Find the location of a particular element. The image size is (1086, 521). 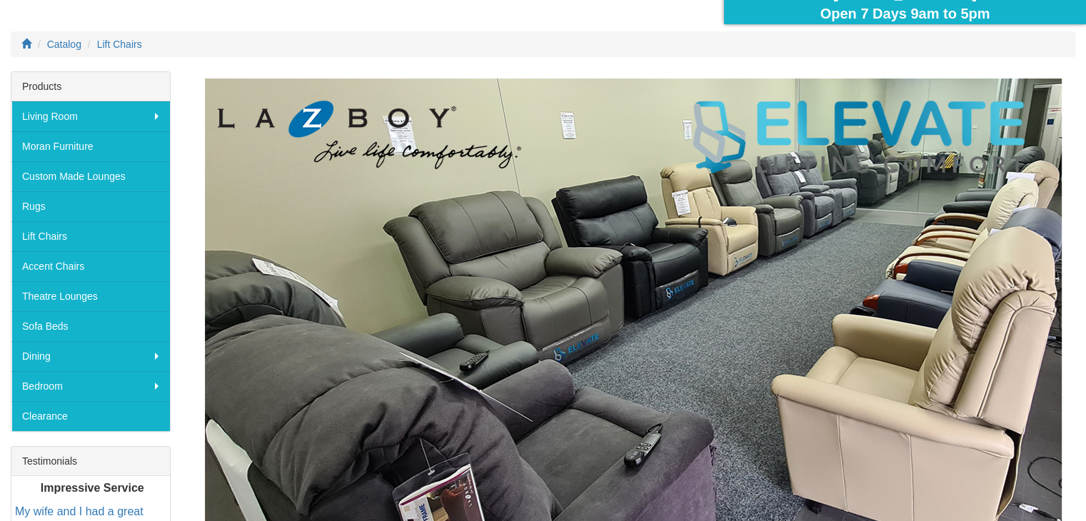

b: Impressive Service is located at coordinates (92, 488).